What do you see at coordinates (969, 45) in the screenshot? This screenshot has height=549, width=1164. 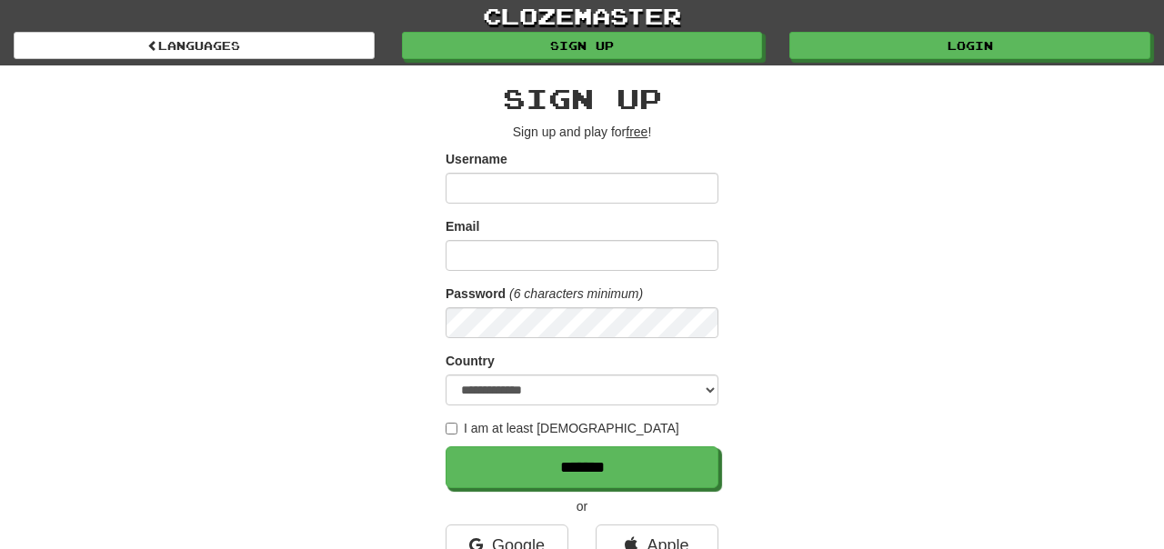 I see `a: Login` at bounding box center [969, 45].